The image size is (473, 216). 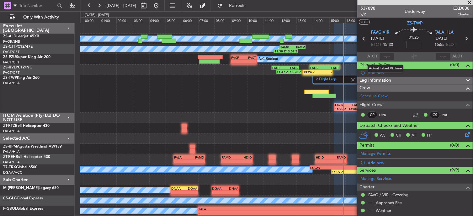 I want to click on span: Flight Crew, so click(x=371, y=105).